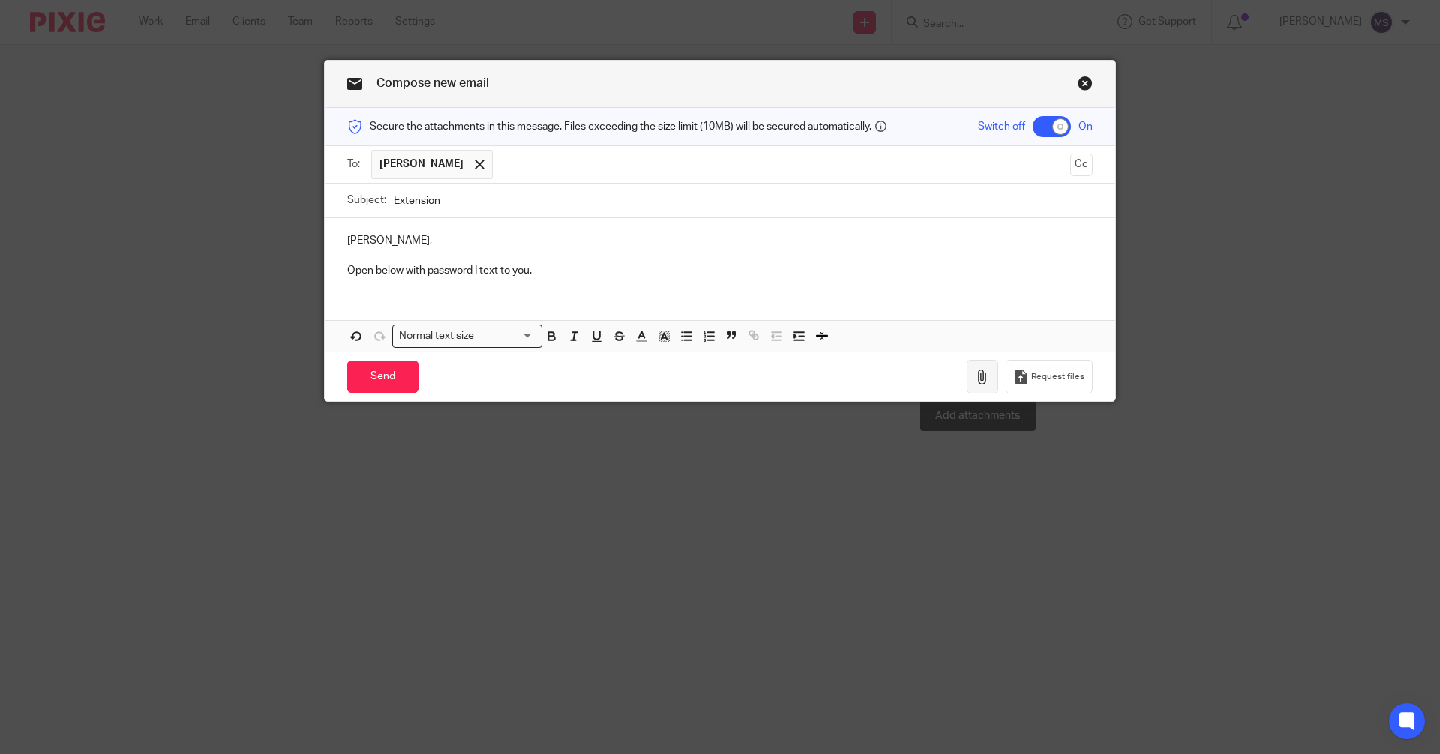  I want to click on button: Request files, so click(1049, 376).